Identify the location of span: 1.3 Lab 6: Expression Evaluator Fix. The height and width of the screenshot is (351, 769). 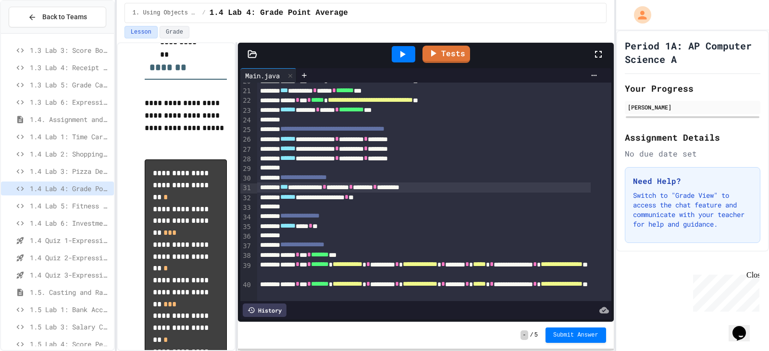
(70, 102).